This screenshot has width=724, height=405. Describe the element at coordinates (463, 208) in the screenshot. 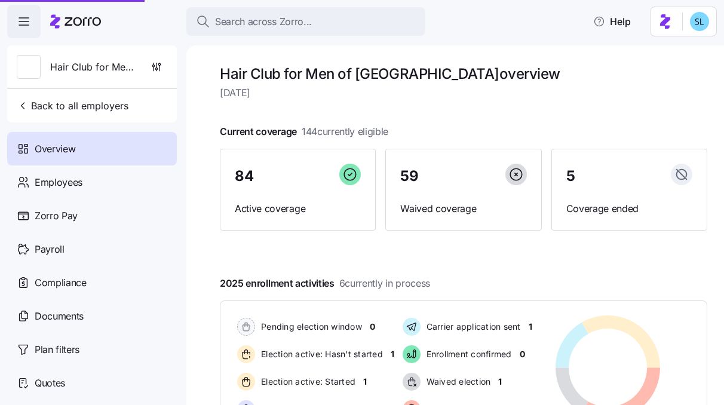

I see `span: Waived coverage` at that location.